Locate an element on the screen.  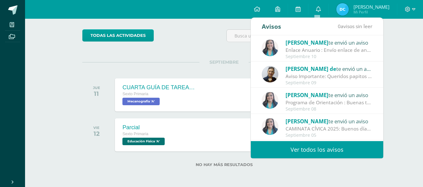
label: No hay más resultados is located at coordinates (224, 165).